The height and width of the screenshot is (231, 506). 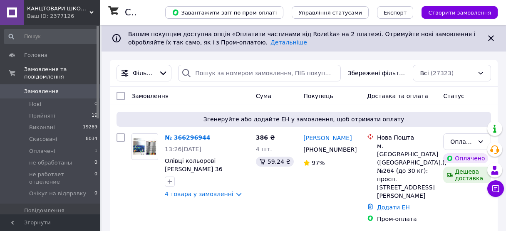 I want to click on button: Завантажити звіт по пром-оплаті, so click(x=224, y=12).